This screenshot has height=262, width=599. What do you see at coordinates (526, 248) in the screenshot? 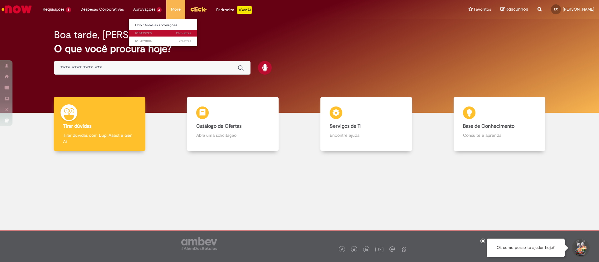
I see `div: Oi, como posso te ajudar hoje?` at bounding box center [526, 248].